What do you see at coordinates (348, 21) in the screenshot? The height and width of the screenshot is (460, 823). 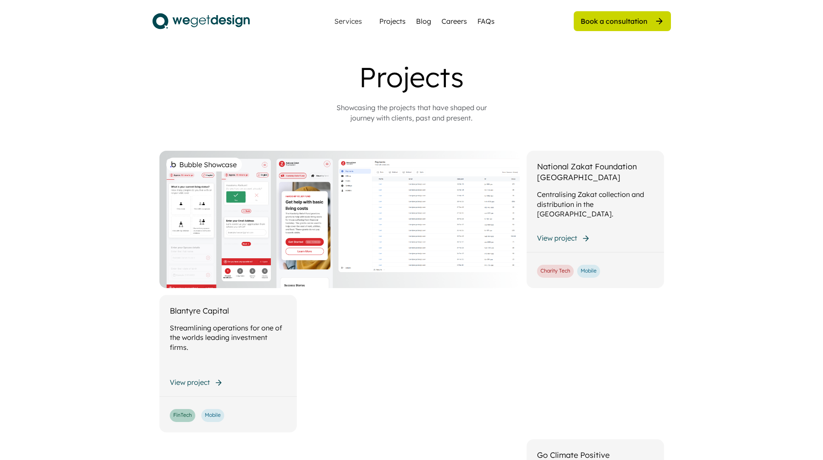 I see `div: Services` at bounding box center [348, 21].